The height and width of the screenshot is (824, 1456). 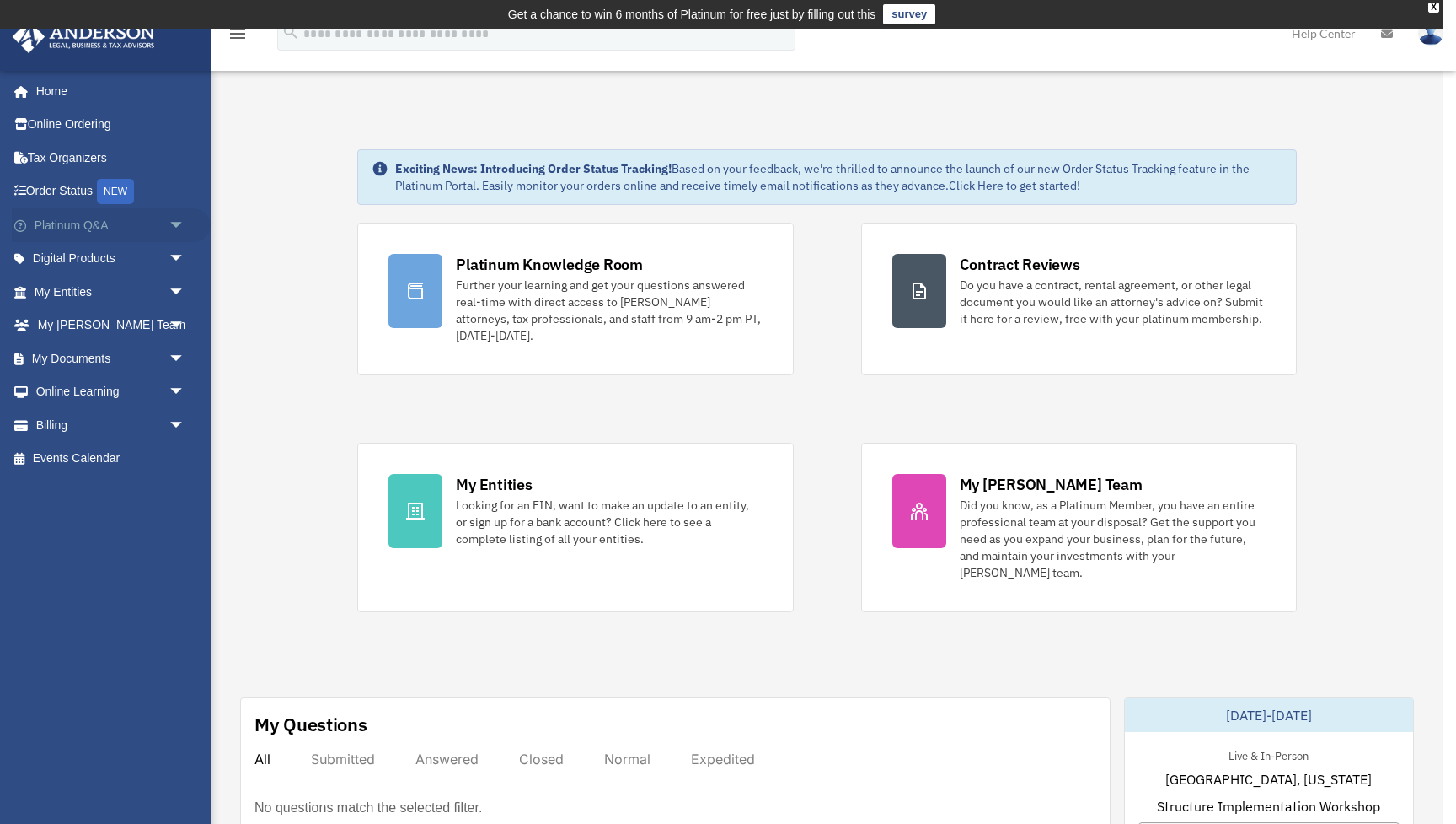 What do you see at coordinates (550, 264) in the screenshot?
I see `div: Platinum Knowledge Room` at bounding box center [550, 264].